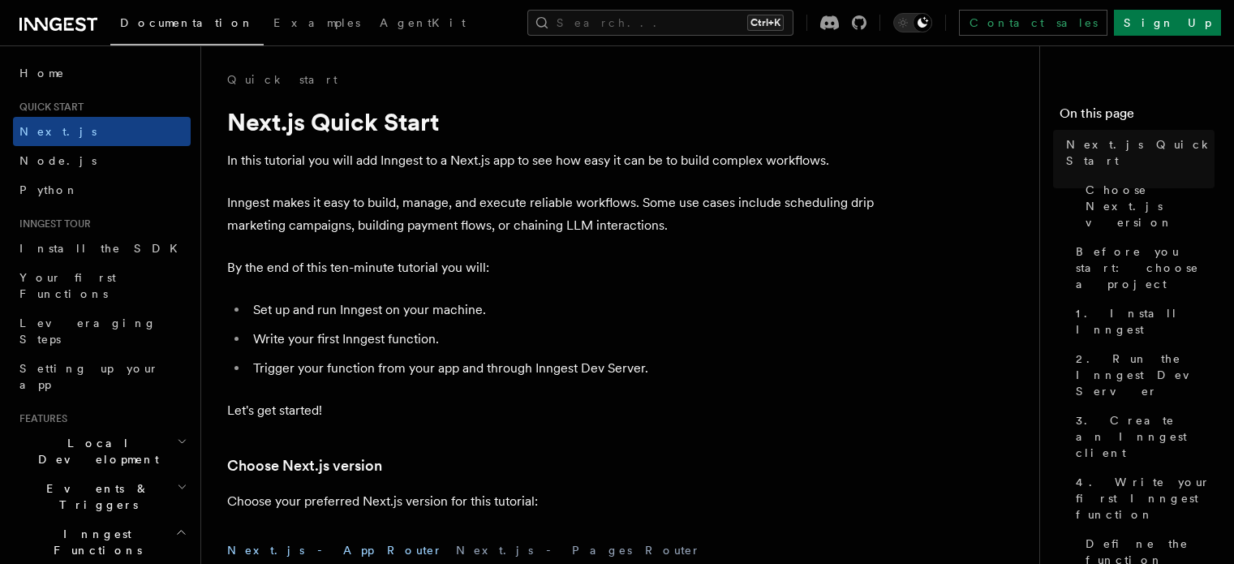 Image resolution: width=1234 pixels, height=564 pixels. Describe the element at coordinates (552, 501) in the screenshot. I see `p: Choose your preferred Next.js version for this tutorial:` at that location.